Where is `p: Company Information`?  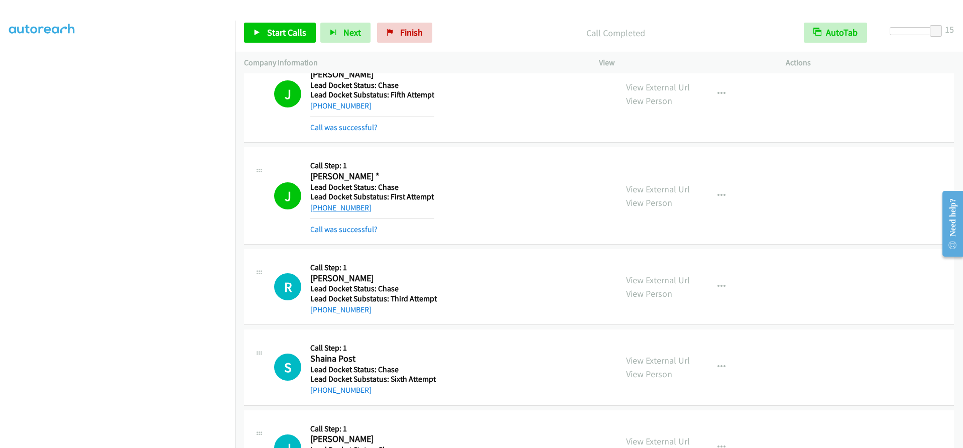 p: Company Information is located at coordinates (412, 63).